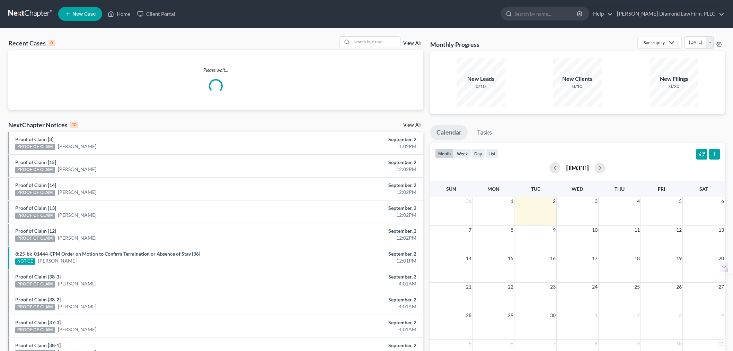 This screenshot has height=351, width=733. What do you see at coordinates (481, 79) in the screenshot?
I see `div: New Leads` at bounding box center [481, 79].